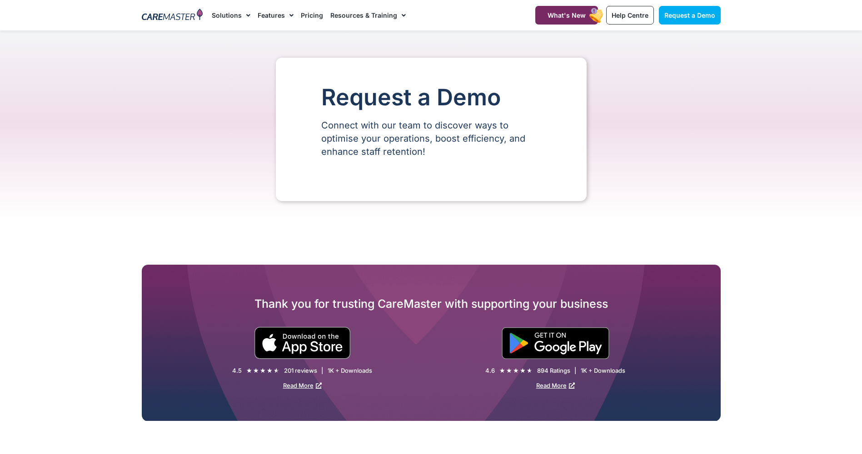  What do you see at coordinates (516, 371) in the screenshot?
I see `div: 4.6/5` at bounding box center [516, 371].